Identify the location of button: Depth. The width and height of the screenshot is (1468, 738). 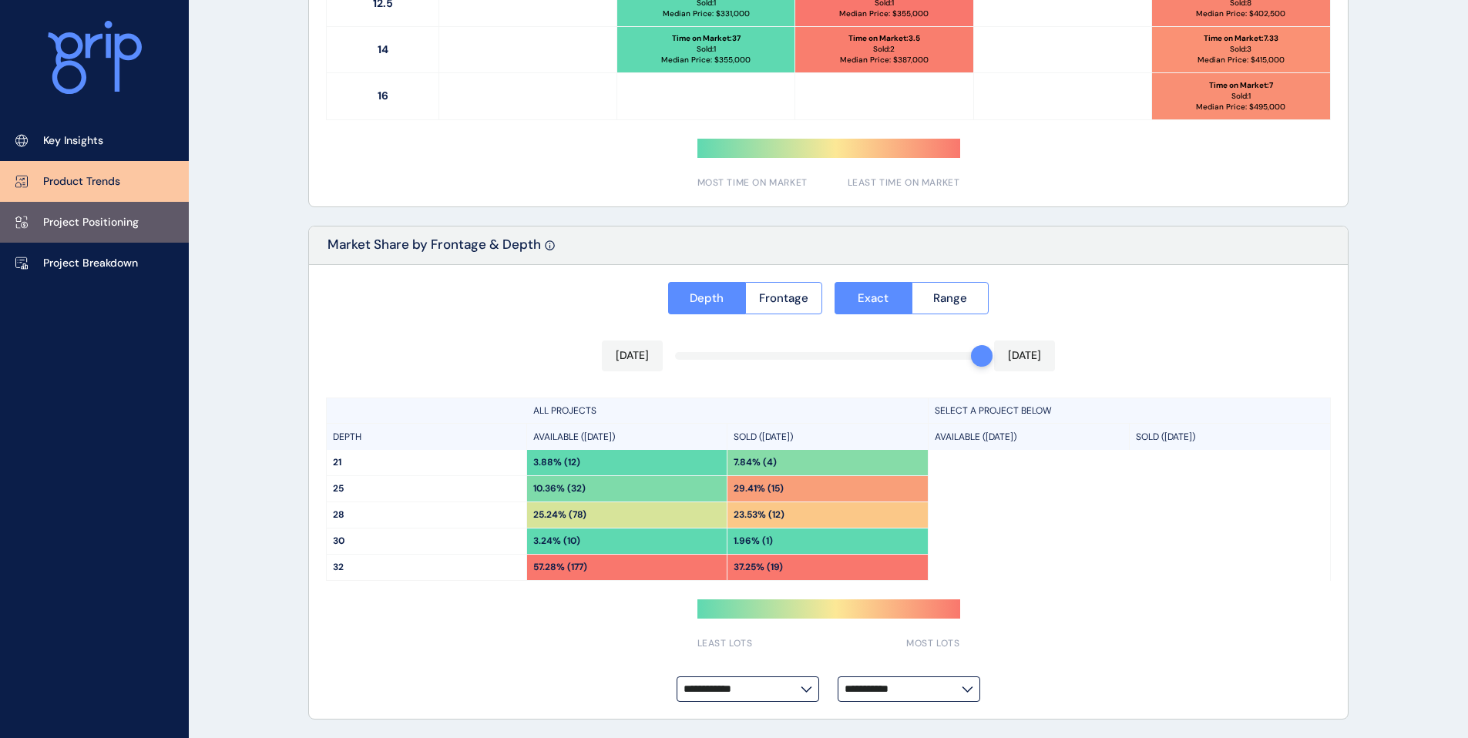
(707, 298).